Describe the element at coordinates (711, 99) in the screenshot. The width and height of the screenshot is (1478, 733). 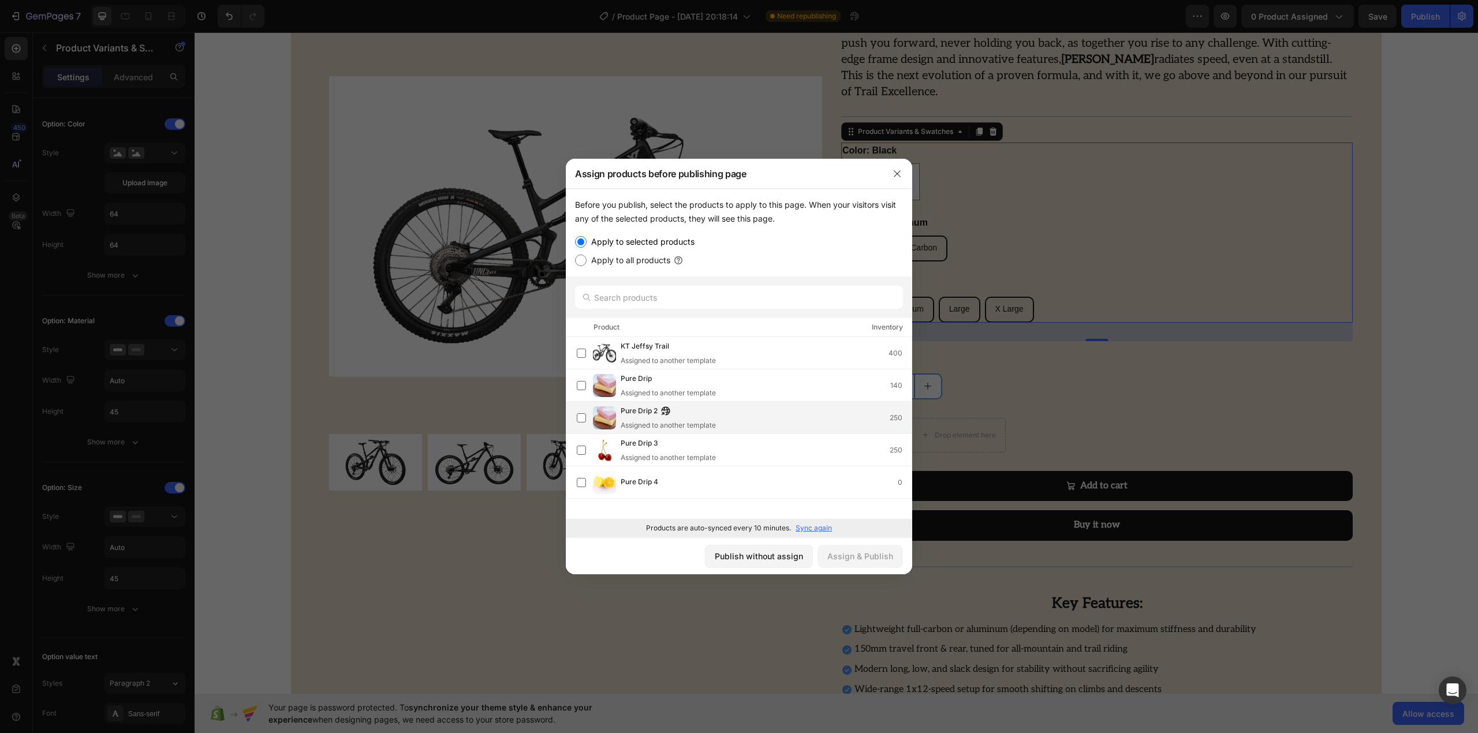
I see `div: Product Variants & Swatches` at that location.